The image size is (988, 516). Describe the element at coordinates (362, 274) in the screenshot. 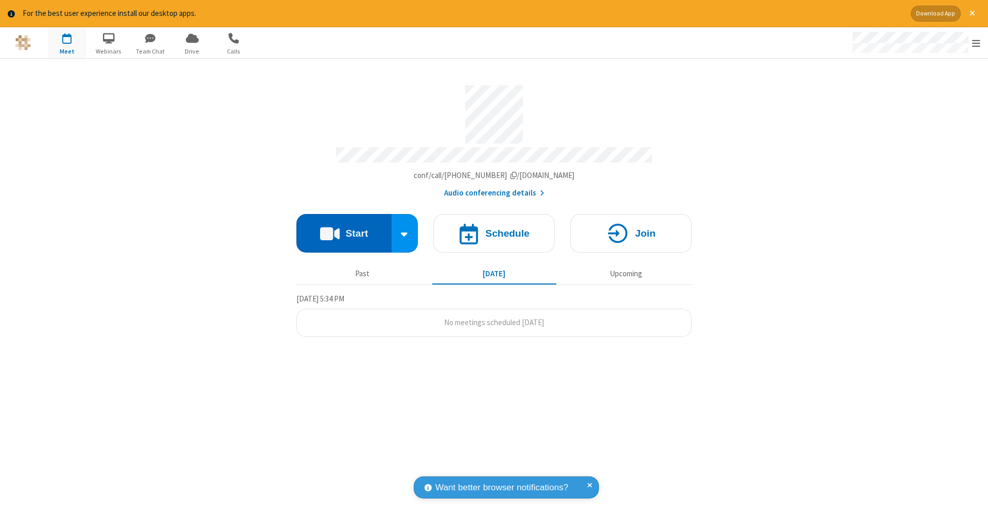

I see `button: Past` at that location.